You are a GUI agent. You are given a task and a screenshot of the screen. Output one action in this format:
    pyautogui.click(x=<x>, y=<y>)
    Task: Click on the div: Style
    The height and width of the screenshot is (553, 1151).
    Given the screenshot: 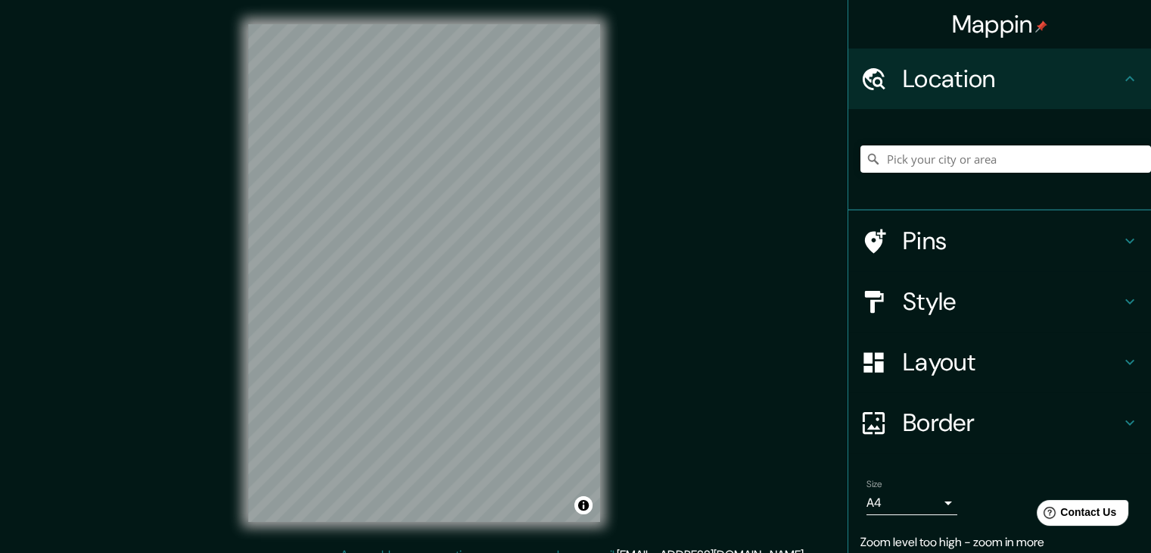 What is the action you would take?
    pyautogui.click(x=1000, y=301)
    